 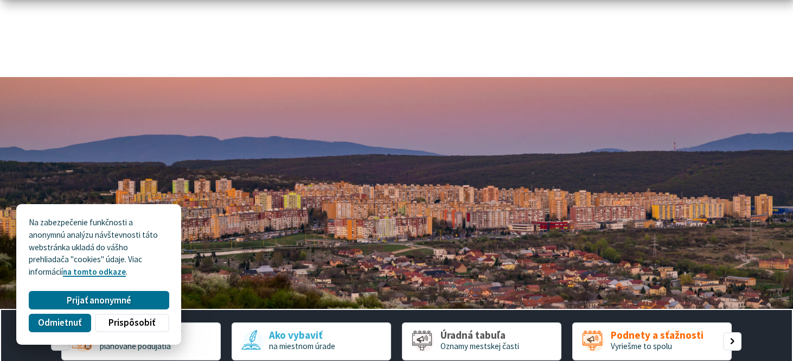 What do you see at coordinates (60, 323) in the screenshot?
I see `button: Odmietnuť` at bounding box center [60, 323].